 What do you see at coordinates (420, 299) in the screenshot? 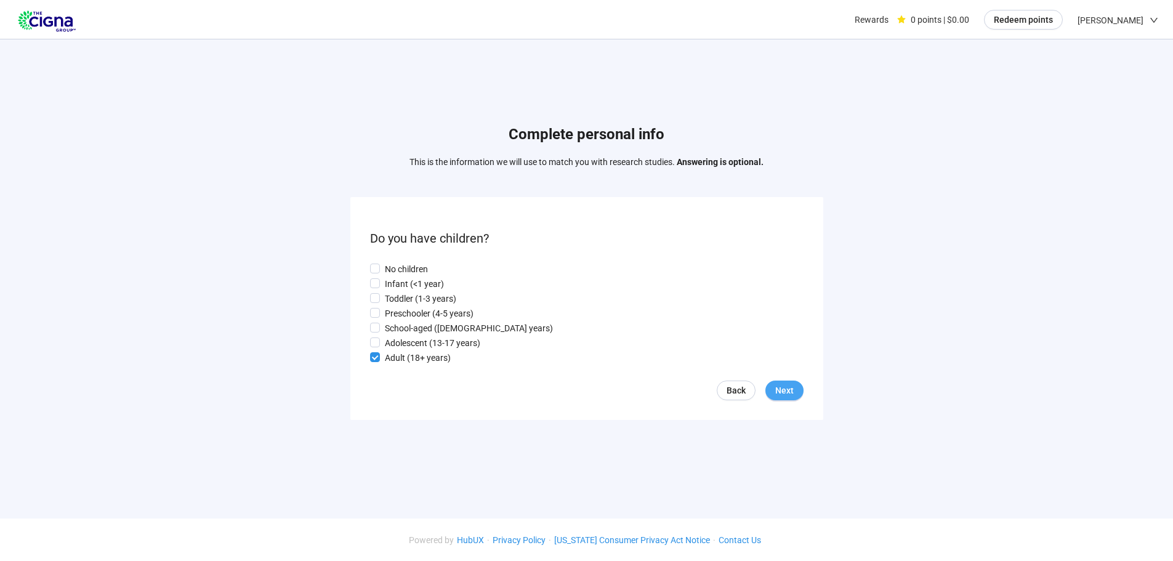
I see `p: Toddler (1-3 years)` at bounding box center [420, 299].